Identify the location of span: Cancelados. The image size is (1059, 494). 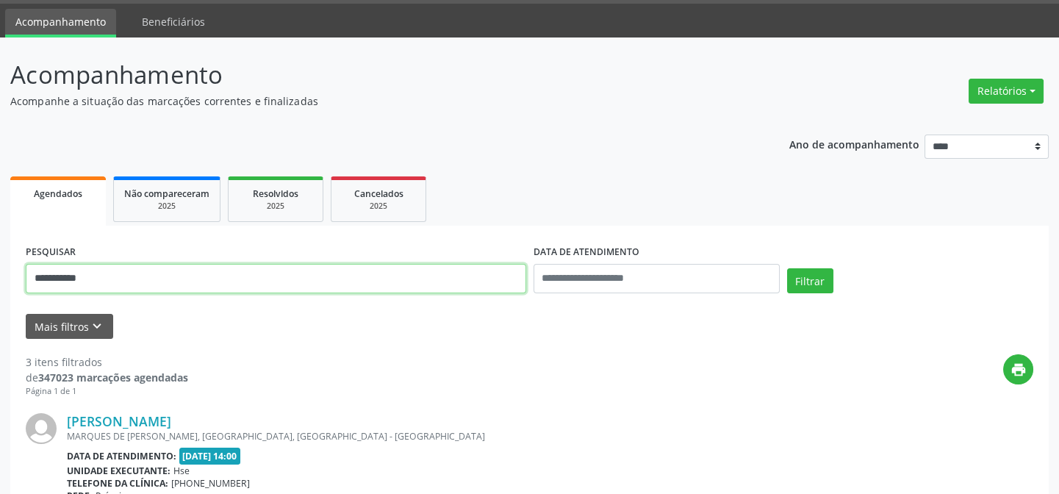
(379, 193).